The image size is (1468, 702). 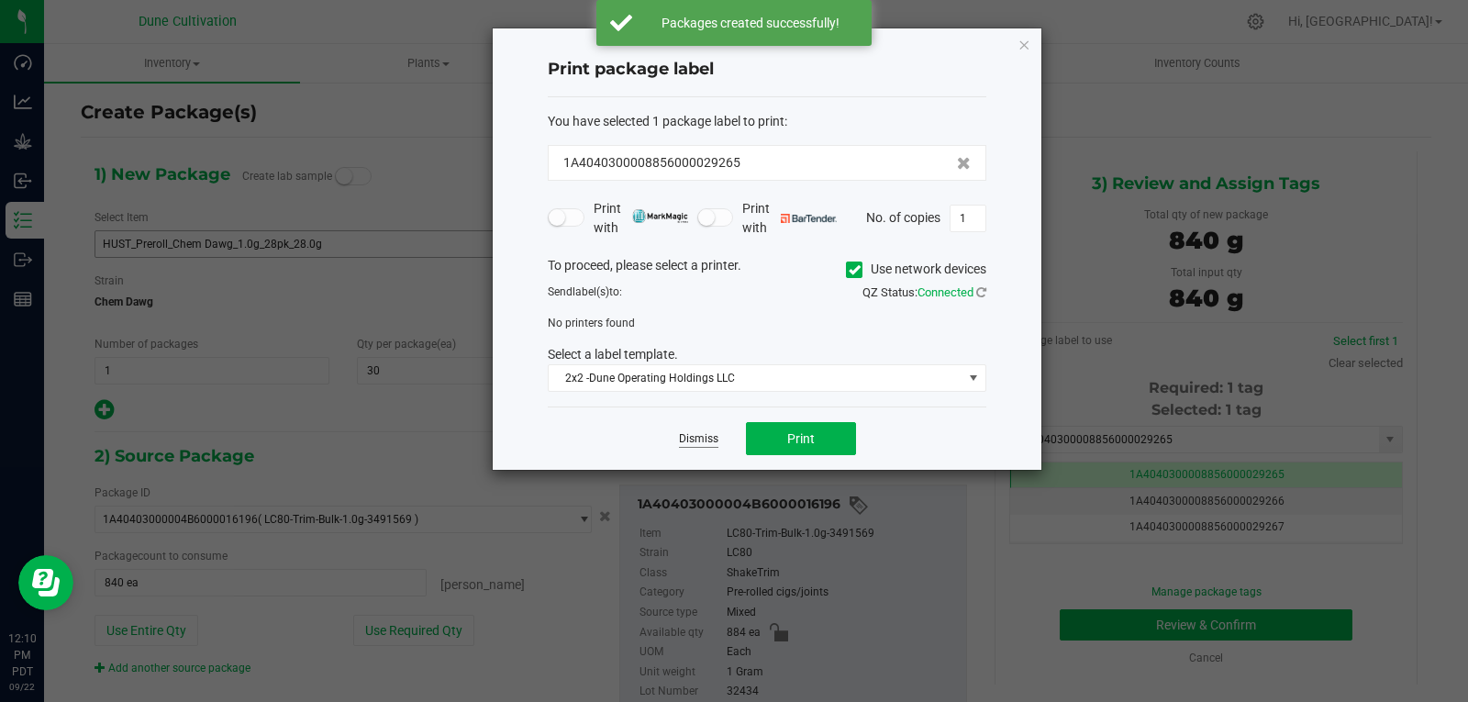 What do you see at coordinates (924, 292) in the screenshot?
I see `span: QZ Status:` at bounding box center [924, 292].